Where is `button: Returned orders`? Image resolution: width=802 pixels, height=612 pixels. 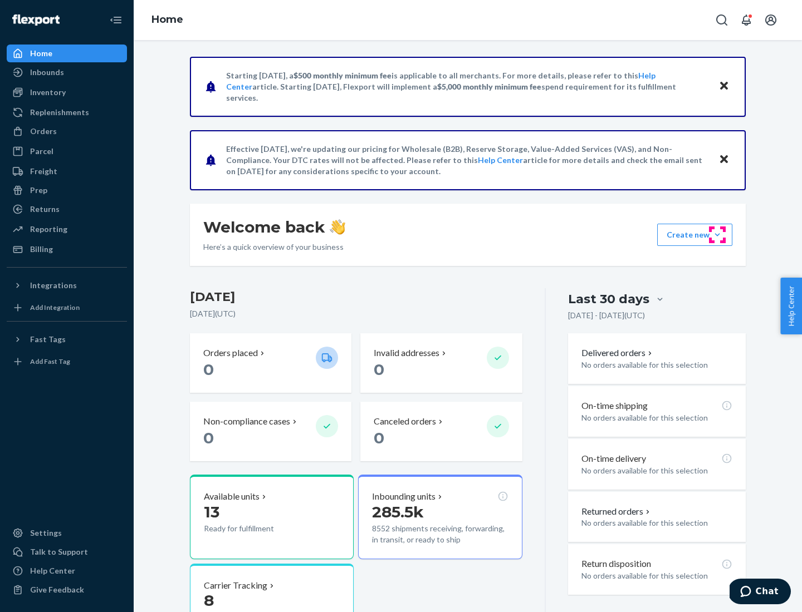 button: Returned orders is located at coordinates (616, 512).